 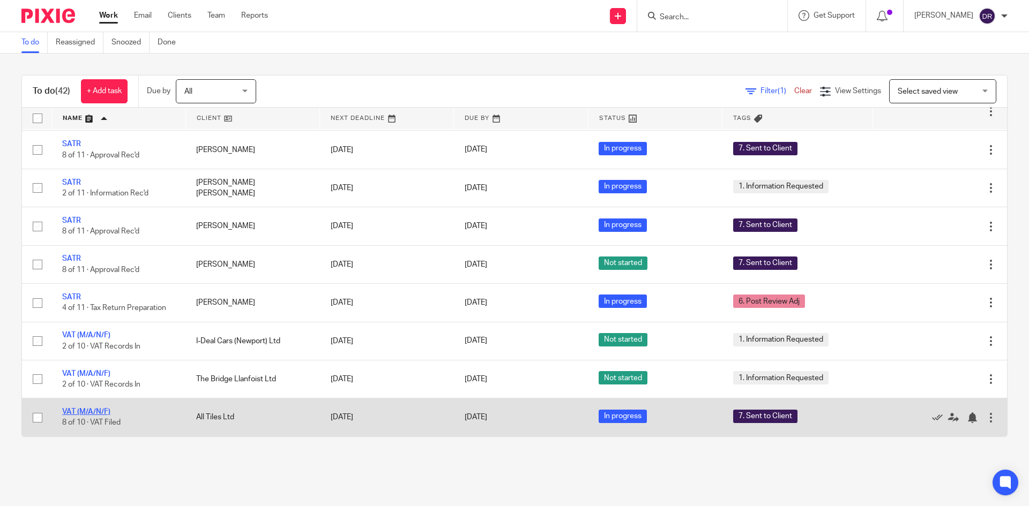 I want to click on span: (1), so click(x=782, y=91).